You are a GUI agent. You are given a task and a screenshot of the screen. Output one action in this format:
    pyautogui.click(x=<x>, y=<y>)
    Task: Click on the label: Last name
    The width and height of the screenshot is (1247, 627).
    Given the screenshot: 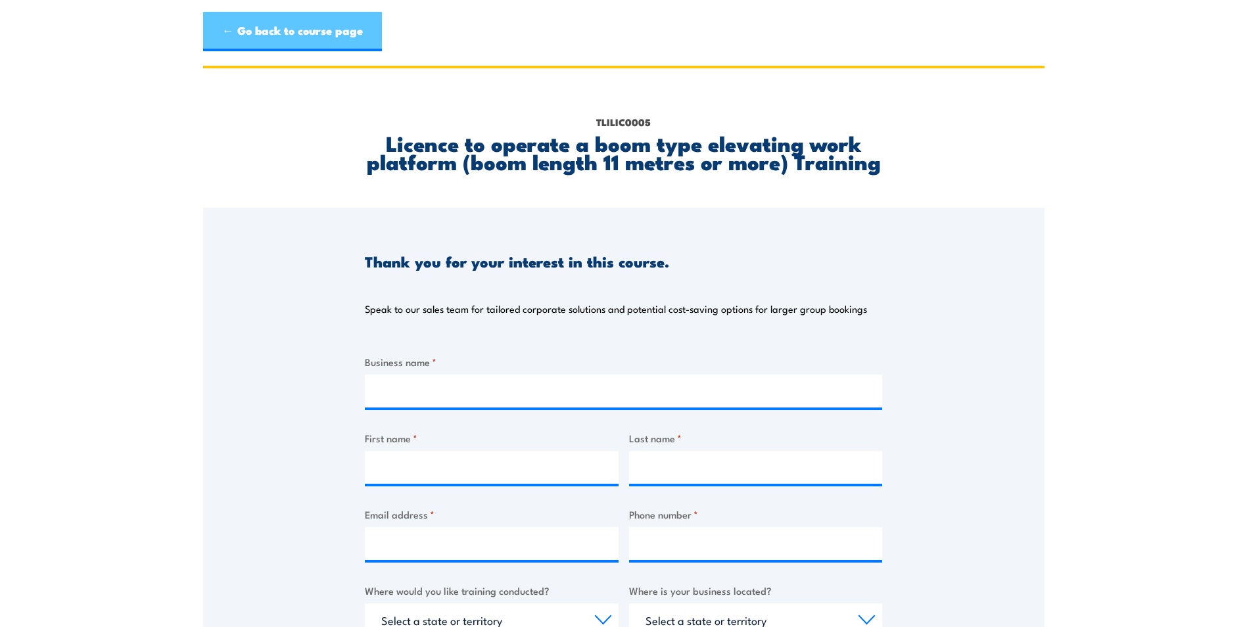 What is the action you would take?
    pyautogui.click(x=756, y=438)
    